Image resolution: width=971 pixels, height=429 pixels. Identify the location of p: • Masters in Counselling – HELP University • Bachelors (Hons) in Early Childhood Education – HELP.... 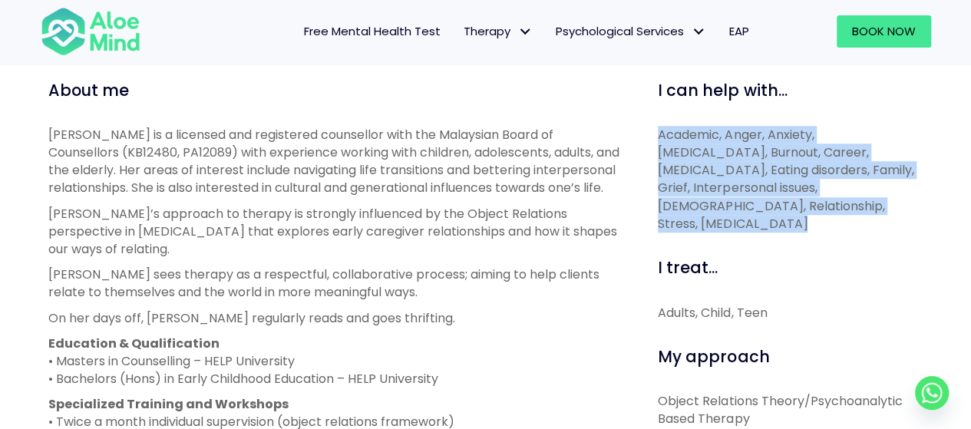
(335, 361).